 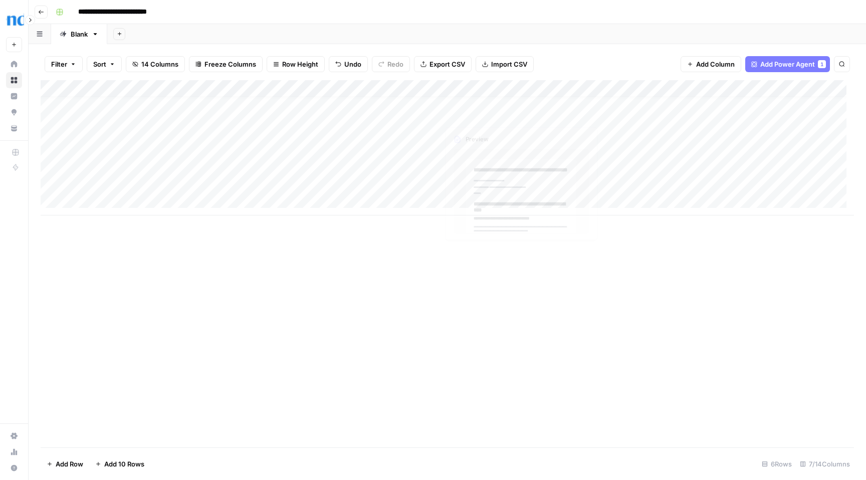 I want to click on span: Add Power Agent, so click(x=787, y=64).